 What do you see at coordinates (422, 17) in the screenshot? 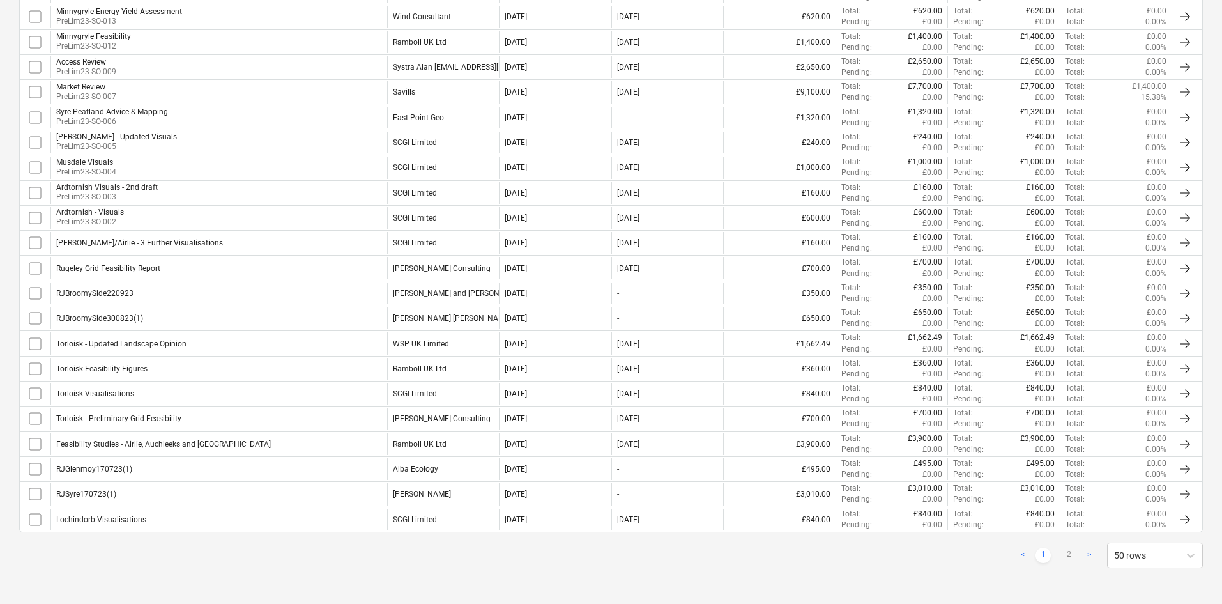
I see `div: Wind Consultant` at bounding box center [422, 17].